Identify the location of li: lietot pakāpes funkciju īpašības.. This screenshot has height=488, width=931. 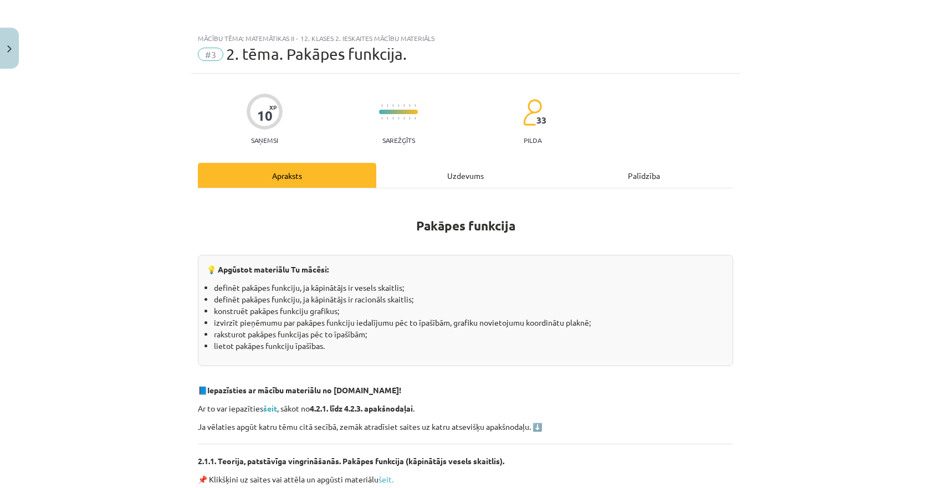
(469, 346).